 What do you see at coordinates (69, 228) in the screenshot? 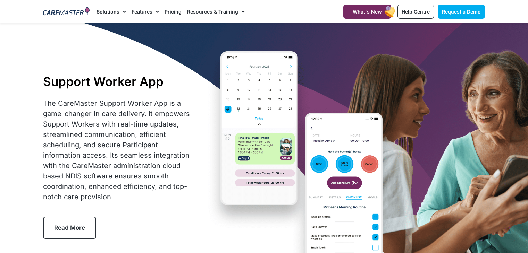
I see `a: Read More` at bounding box center [69, 228].